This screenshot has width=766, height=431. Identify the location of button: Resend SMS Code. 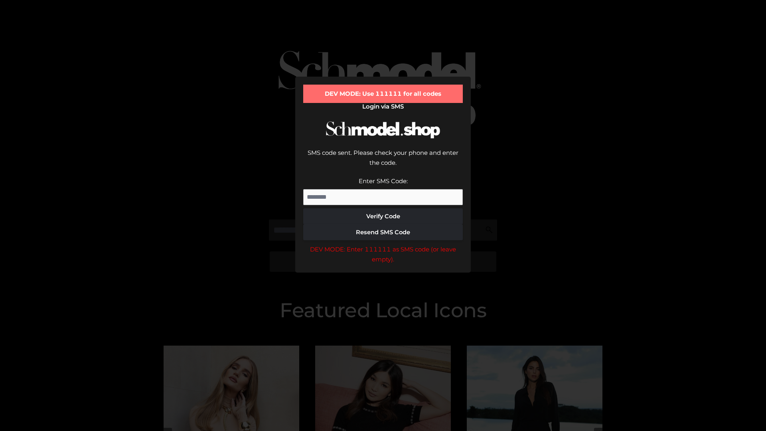
(383, 232).